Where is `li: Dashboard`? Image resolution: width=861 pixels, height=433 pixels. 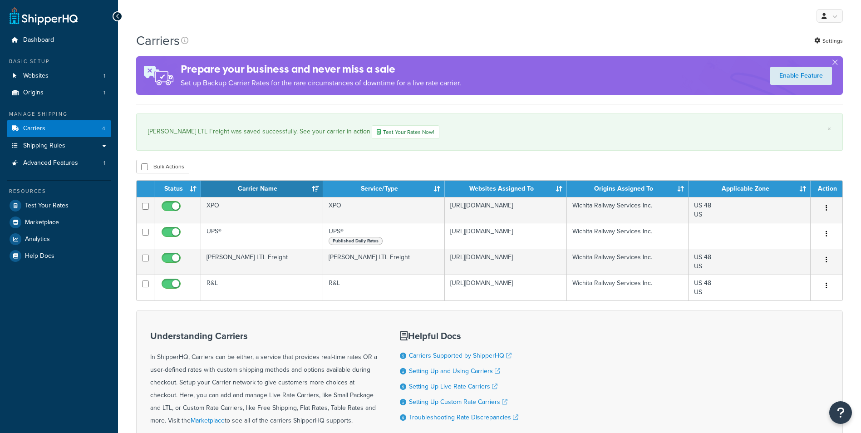 li: Dashboard is located at coordinates (59, 40).